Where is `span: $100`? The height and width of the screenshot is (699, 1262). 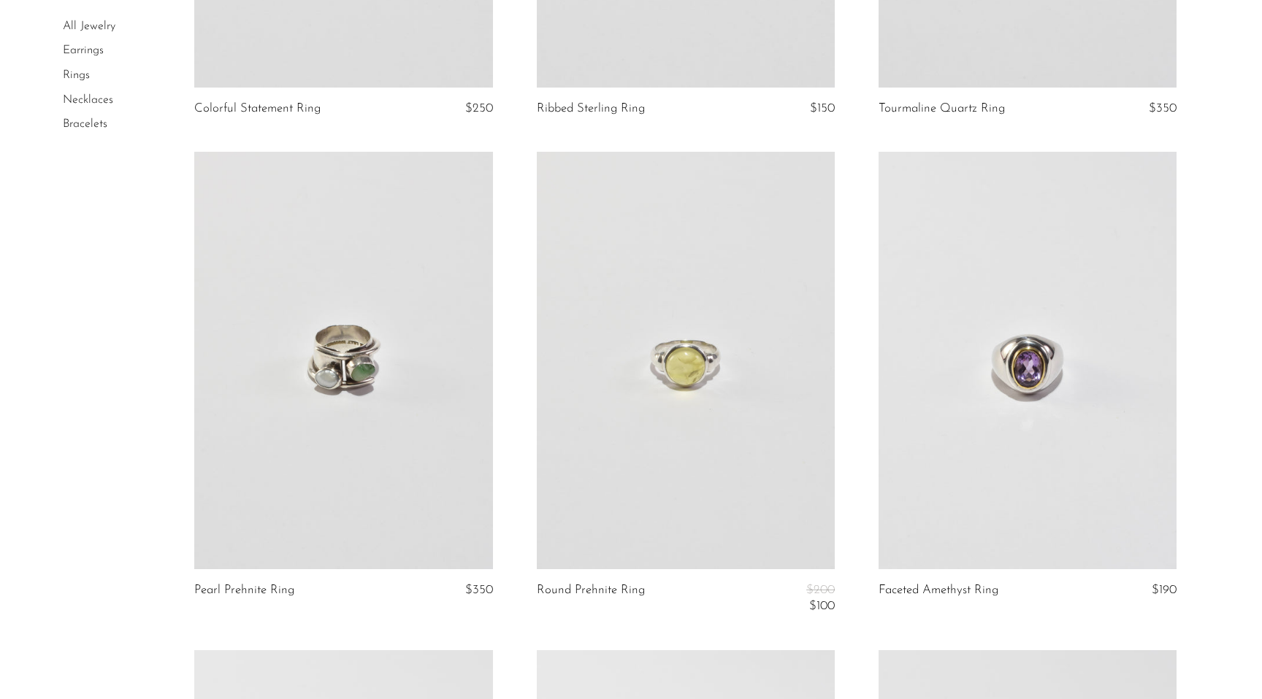
span: $100 is located at coordinates (821, 606).